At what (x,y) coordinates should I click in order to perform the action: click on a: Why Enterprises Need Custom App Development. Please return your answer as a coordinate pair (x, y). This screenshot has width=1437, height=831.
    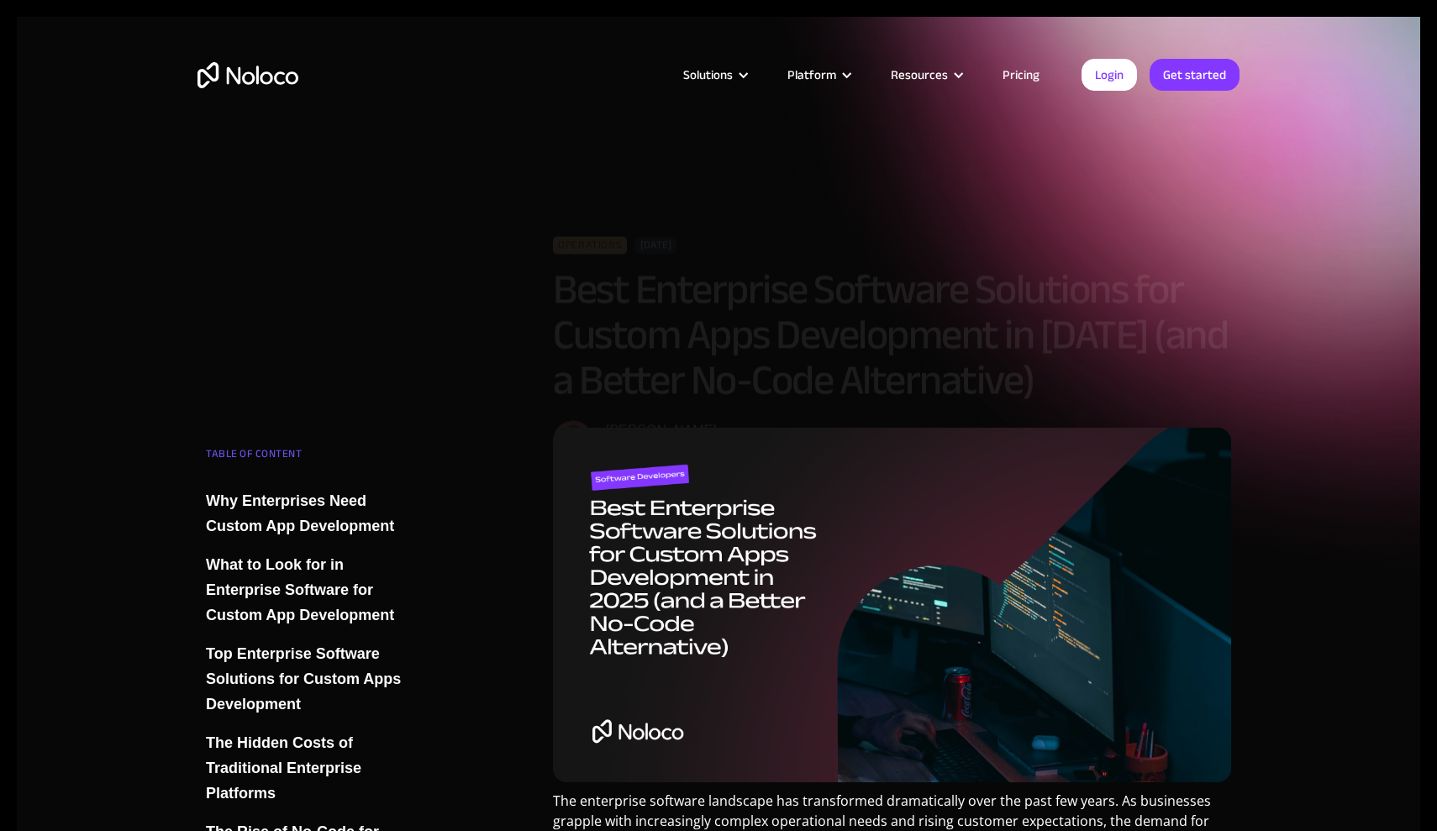
    Looking at the image, I should click on (308, 513).